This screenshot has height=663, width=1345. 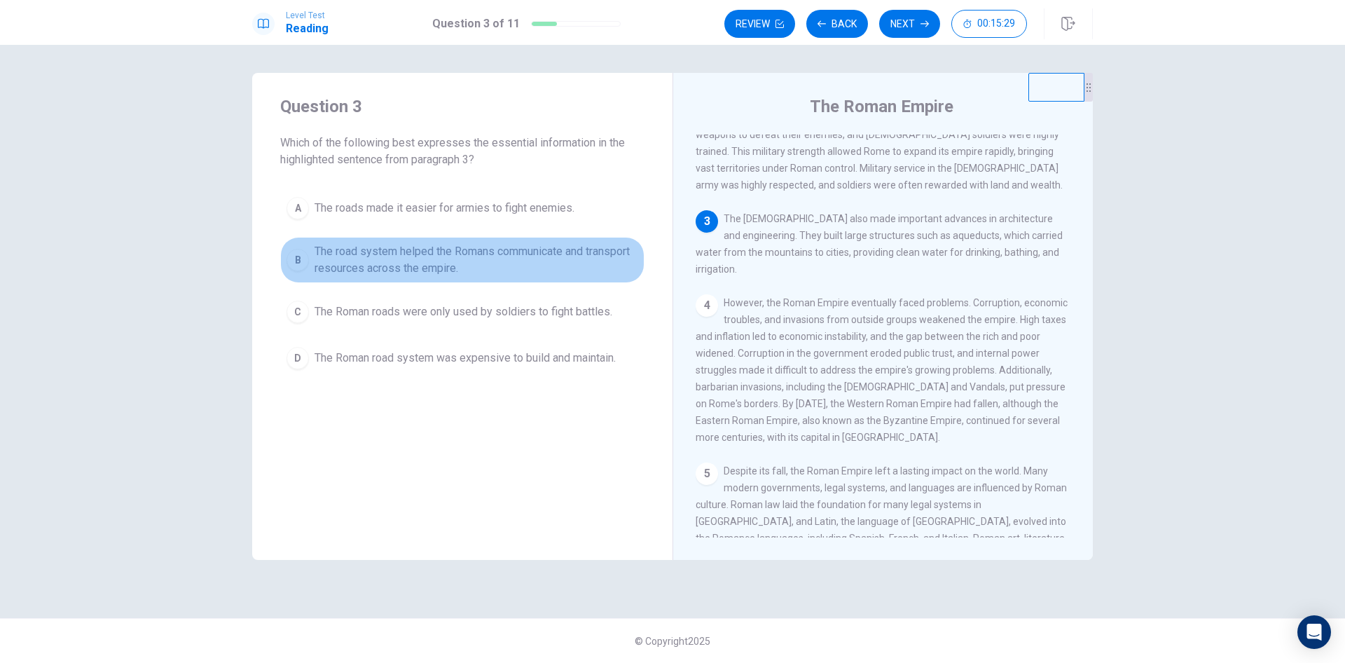 What do you see at coordinates (476, 24) in the screenshot?
I see `h1: Question 3 of 11` at bounding box center [476, 24].